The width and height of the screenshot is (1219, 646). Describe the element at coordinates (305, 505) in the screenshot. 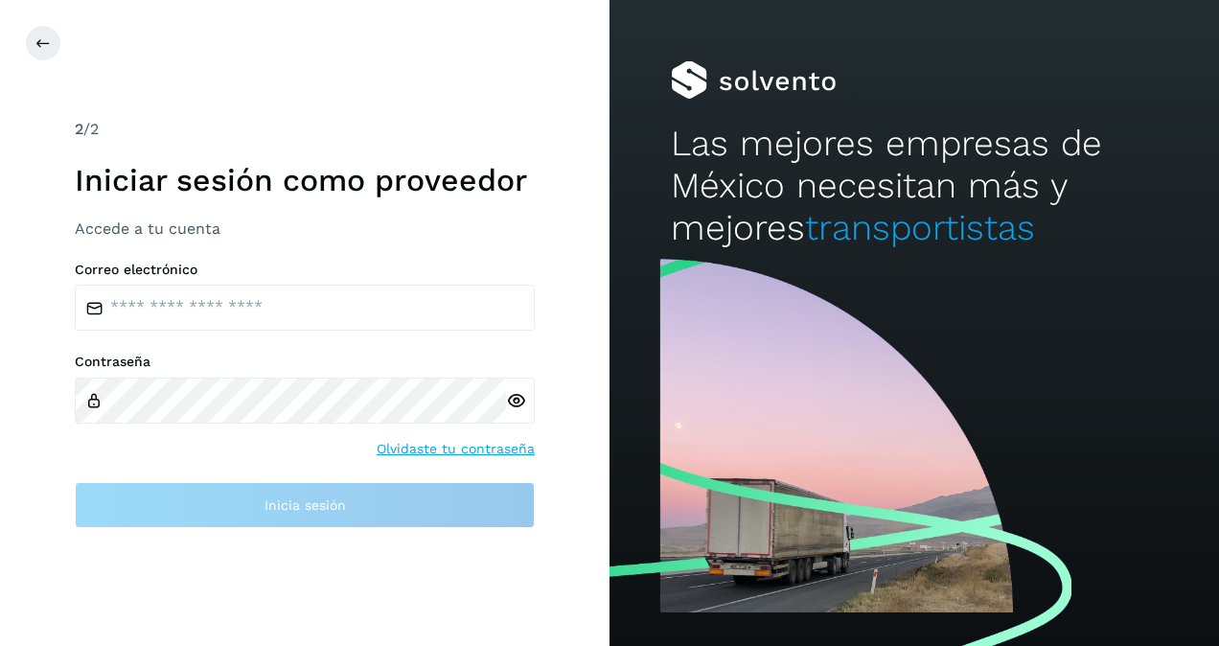

I see `span: Inicia sesión` at that location.